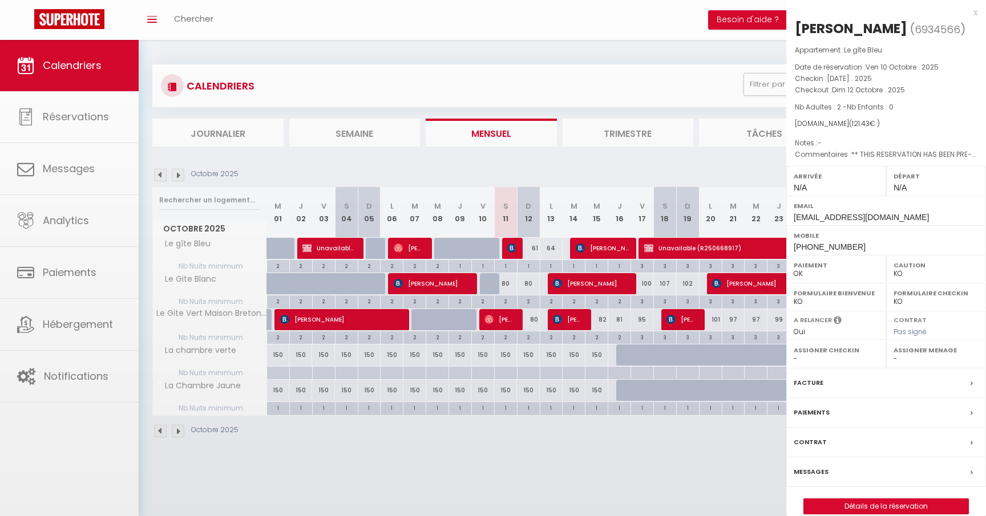  What do you see at coordinates (886, 67) in the screenshot?
I see `p: Date de réservation :` at bounding box center [886, 67].